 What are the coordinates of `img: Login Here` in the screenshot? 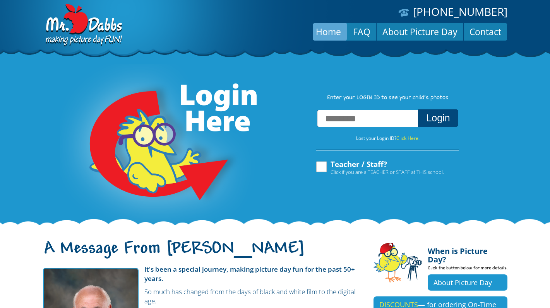 It's located at (159, 145).